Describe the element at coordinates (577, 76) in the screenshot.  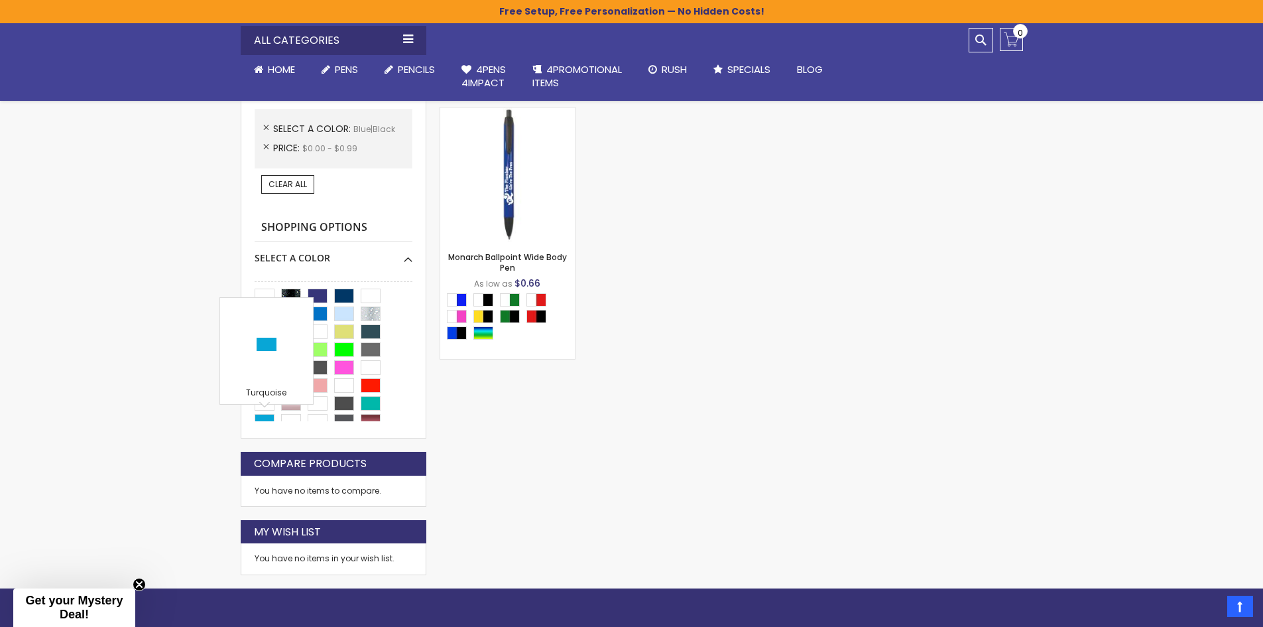
I see `a: 4PROMOTIONALITEMS` at that location.